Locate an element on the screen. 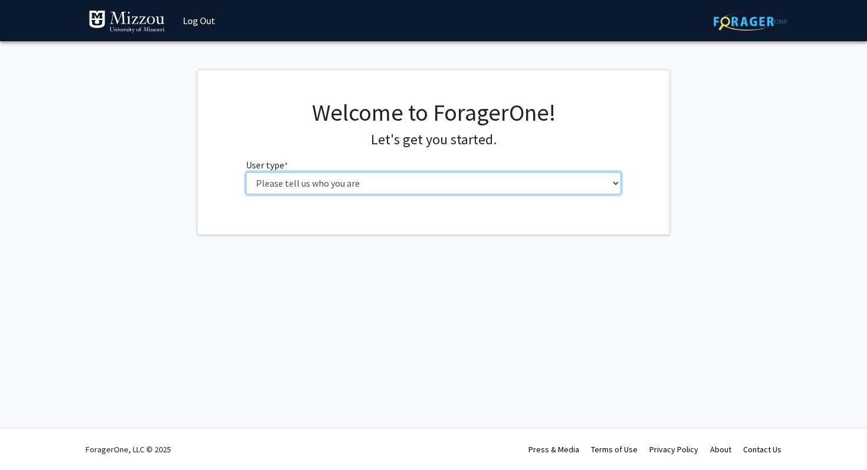 Image resolution: width=867 pixels, height=470 pixels. a: Press & Media is located at coordinates (554, 450).